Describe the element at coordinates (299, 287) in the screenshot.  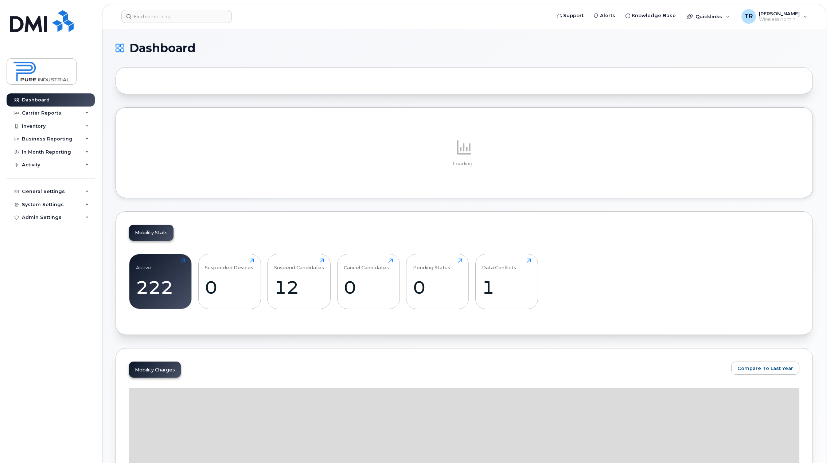
I see `div: 12` at that location.